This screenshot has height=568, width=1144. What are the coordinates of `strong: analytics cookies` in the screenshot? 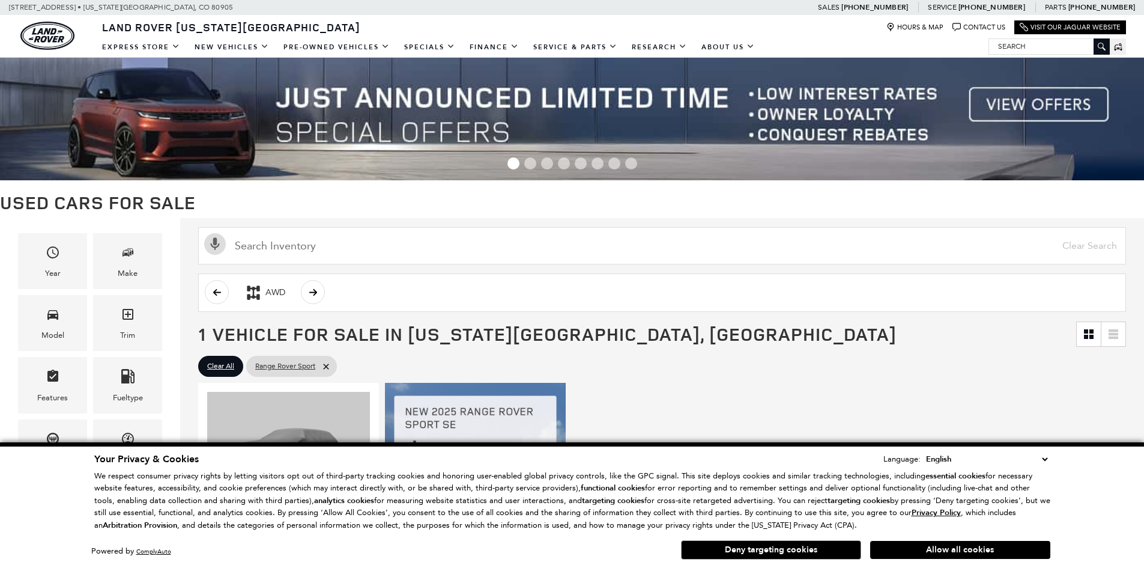 It's located at (344, 500).